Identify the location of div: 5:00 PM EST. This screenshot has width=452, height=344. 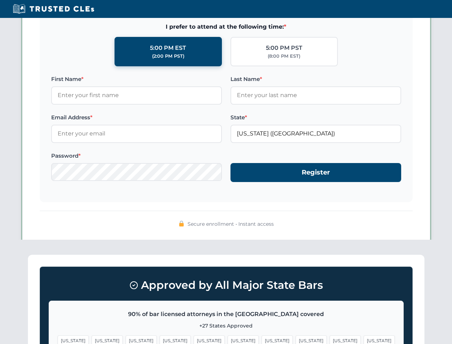
(168, 48).